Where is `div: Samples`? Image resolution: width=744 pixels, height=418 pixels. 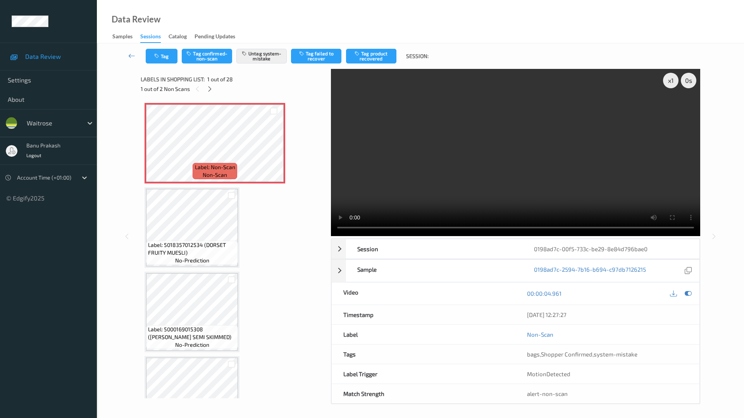 div: Samples is located at coordinates (122, 37).